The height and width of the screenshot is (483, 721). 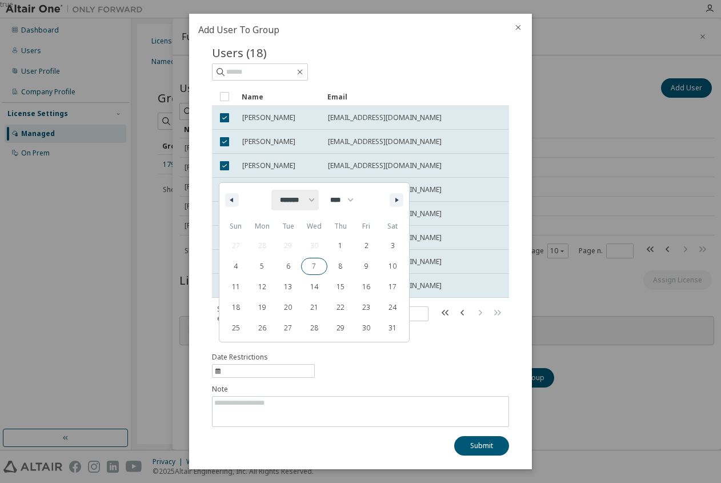 What do you see at coordinates (341, 328) in the screenshot?
I see `span: 29` at bounding box center [341, 328].